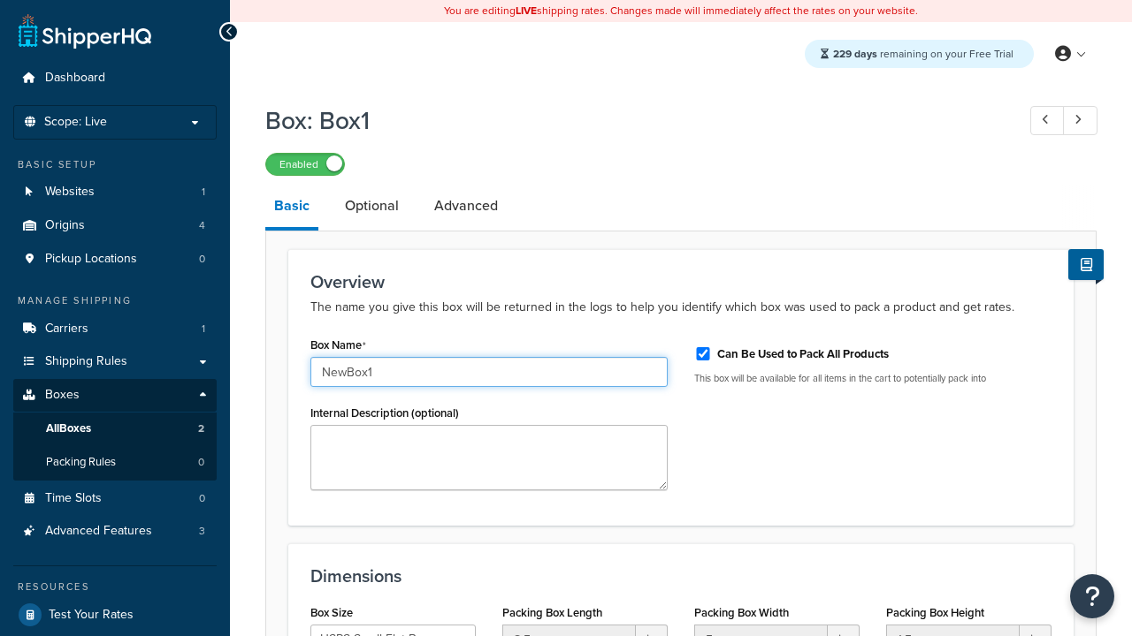  Describe the element at coordinates (66, 329) in the screenshot. I see `span: Carriers` at that location.